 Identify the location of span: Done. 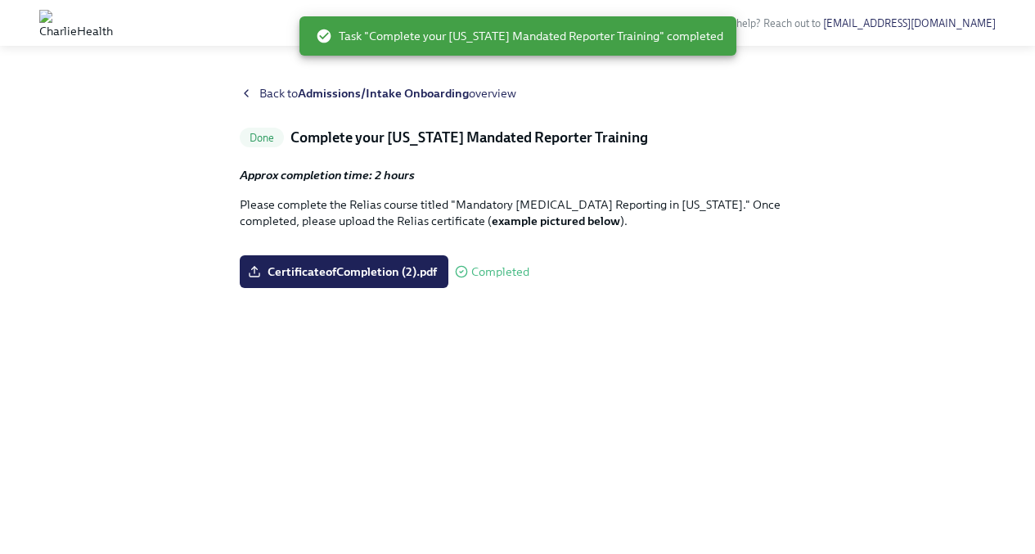
(262, 137).